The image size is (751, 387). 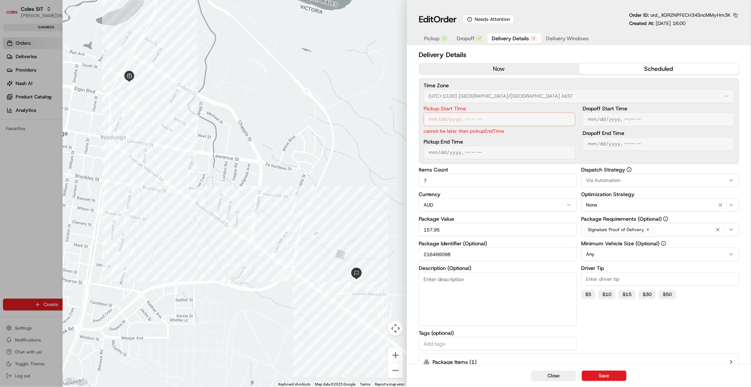 What do you see at coordinates (660, 279) in the screenshot?
I see `input: Enter driver tip` at bounding box center [660, 279].